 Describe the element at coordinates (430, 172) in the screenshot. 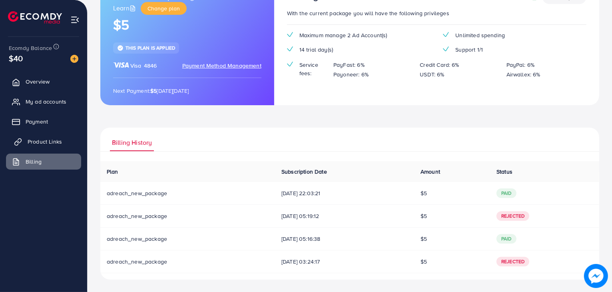

I see `span: Amount` at that location.